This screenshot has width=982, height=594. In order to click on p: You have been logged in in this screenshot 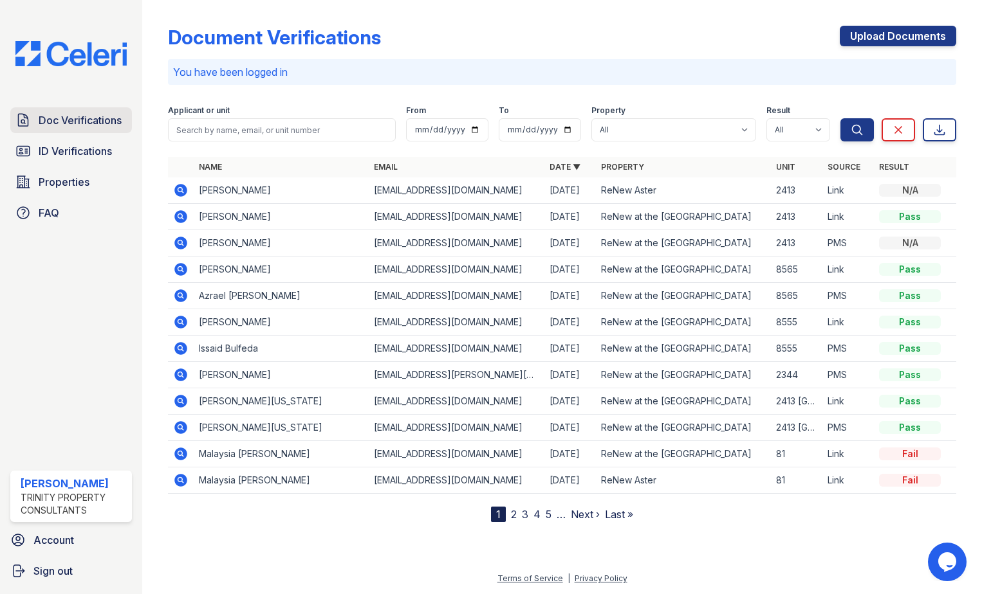, I will do `click(562, 72)`.